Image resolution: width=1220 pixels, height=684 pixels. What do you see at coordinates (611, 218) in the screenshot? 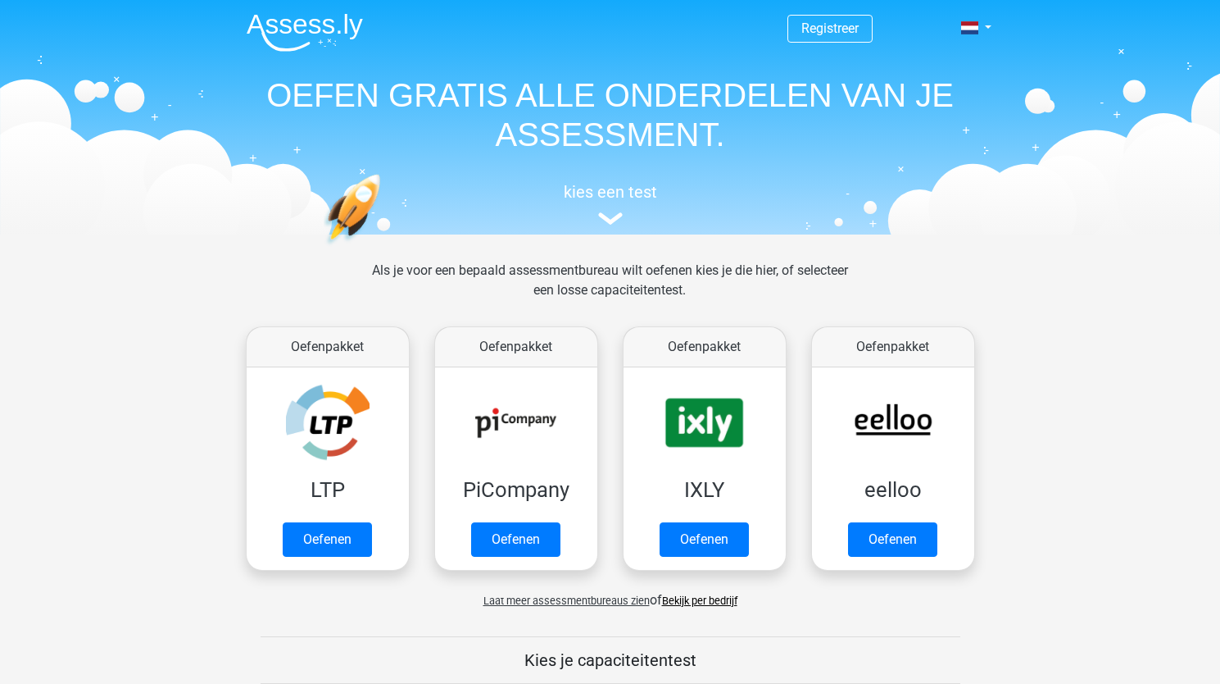
I see `img: assessment` at bounding box center [611, 218].